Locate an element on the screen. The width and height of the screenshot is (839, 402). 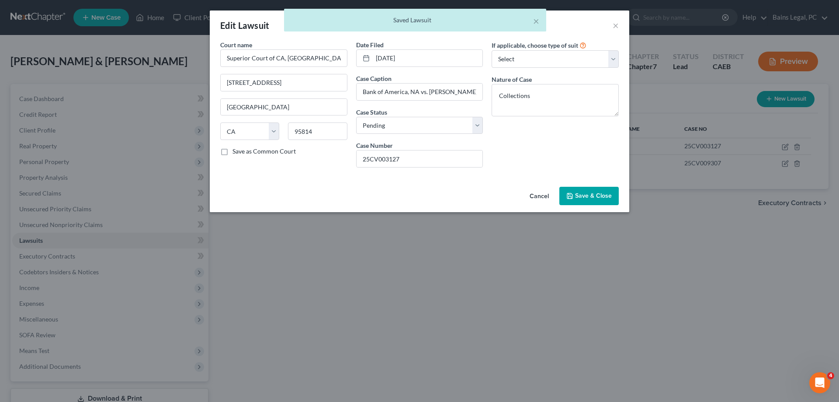
input: Enter zip... is located at coordinates (317, 131).